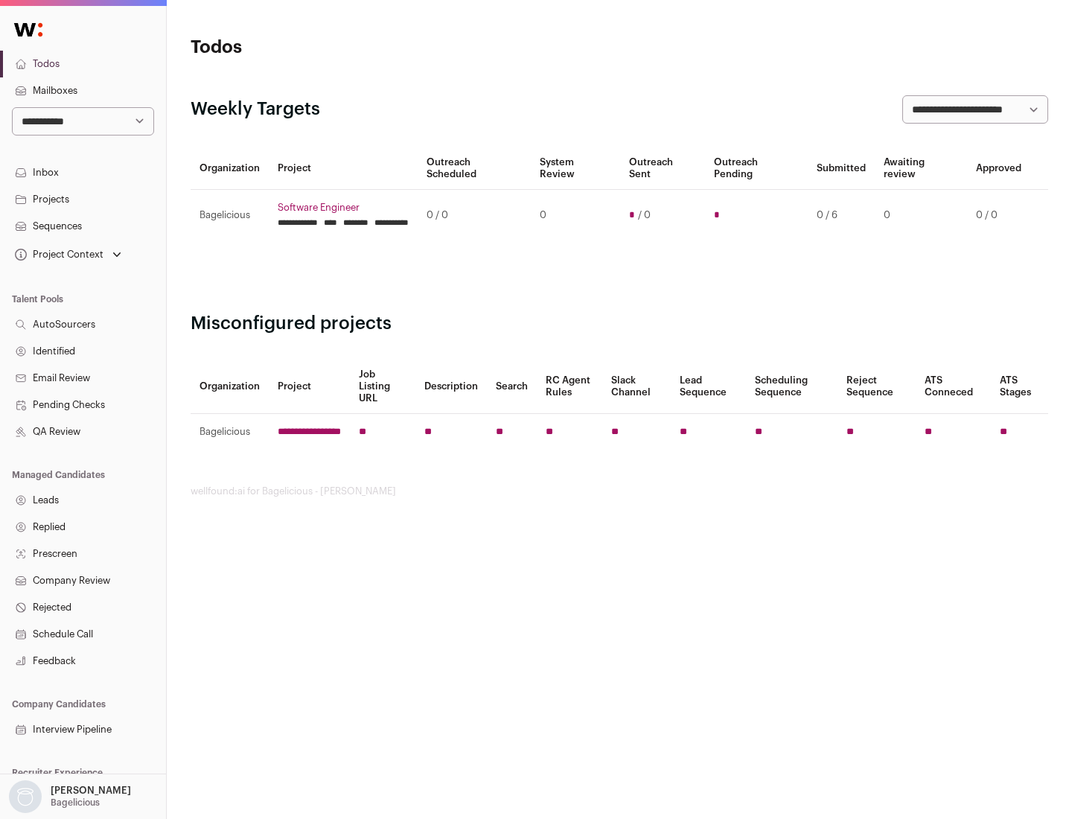 This screenshot has width=1072, height=819. Describe the element at coordinates (636, 386) in the screenshot. I see `th: Slack Channel` at that location.